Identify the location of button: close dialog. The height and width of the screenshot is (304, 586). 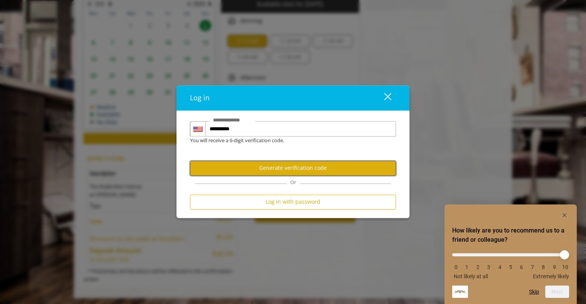
(383, 98).